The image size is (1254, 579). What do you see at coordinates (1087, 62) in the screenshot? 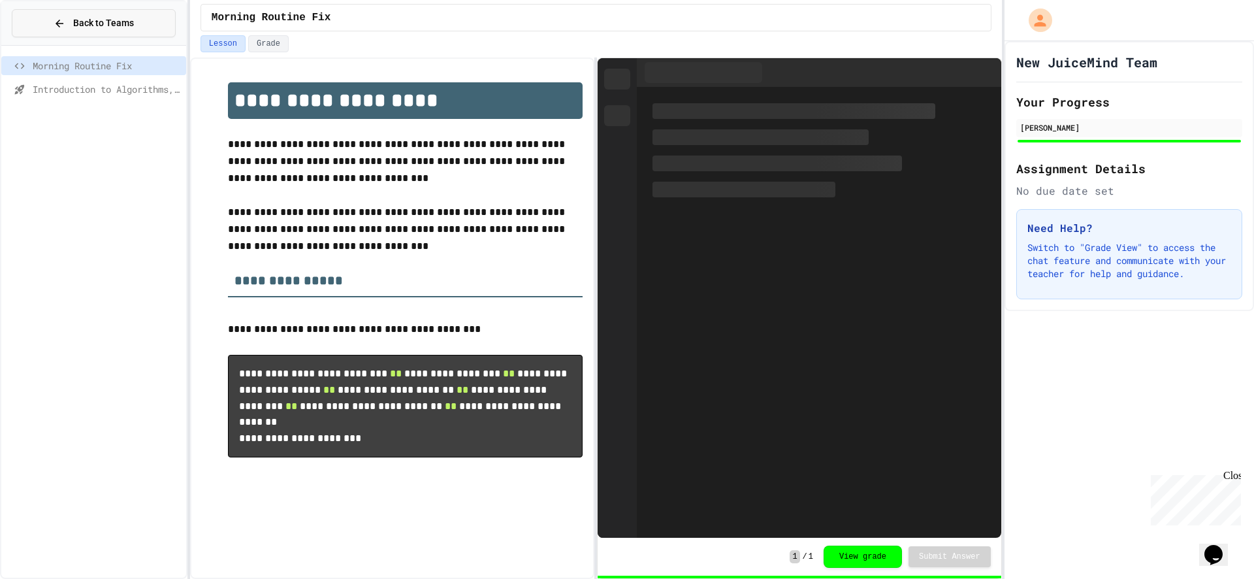
I see `h1: New JuiceMind Team` at bounding box center [1087, 62].